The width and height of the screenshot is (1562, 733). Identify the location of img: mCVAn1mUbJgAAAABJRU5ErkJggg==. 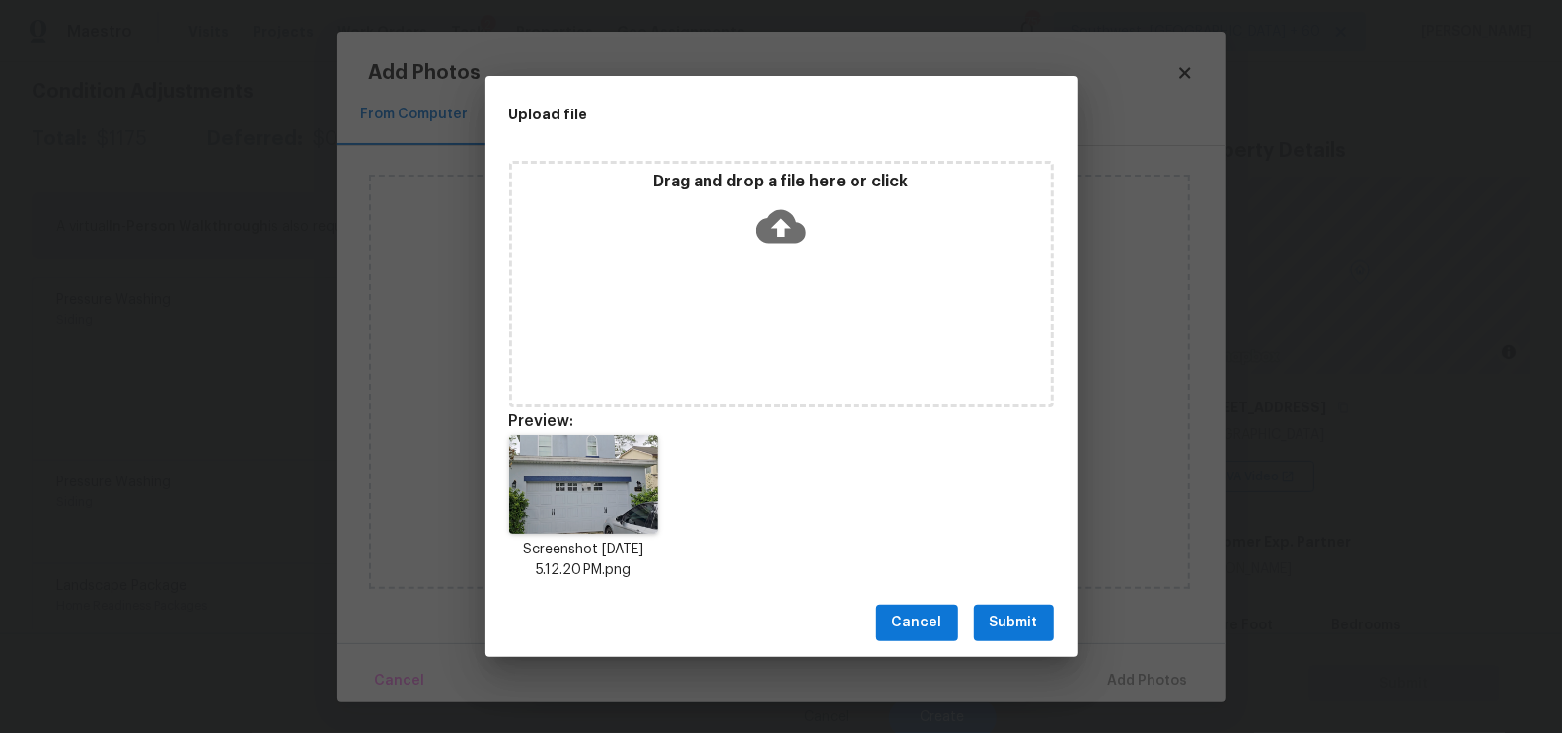
(584, 485).